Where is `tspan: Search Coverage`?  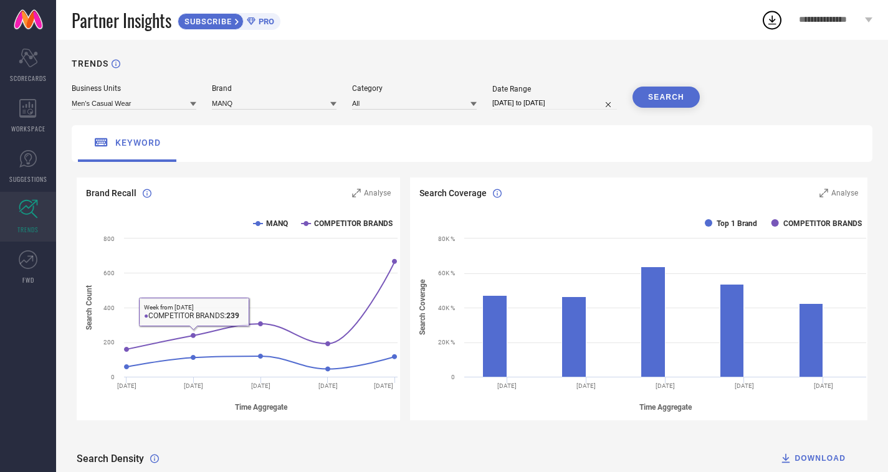
tspan: Search Coverage is located at coordinates (423, 308).